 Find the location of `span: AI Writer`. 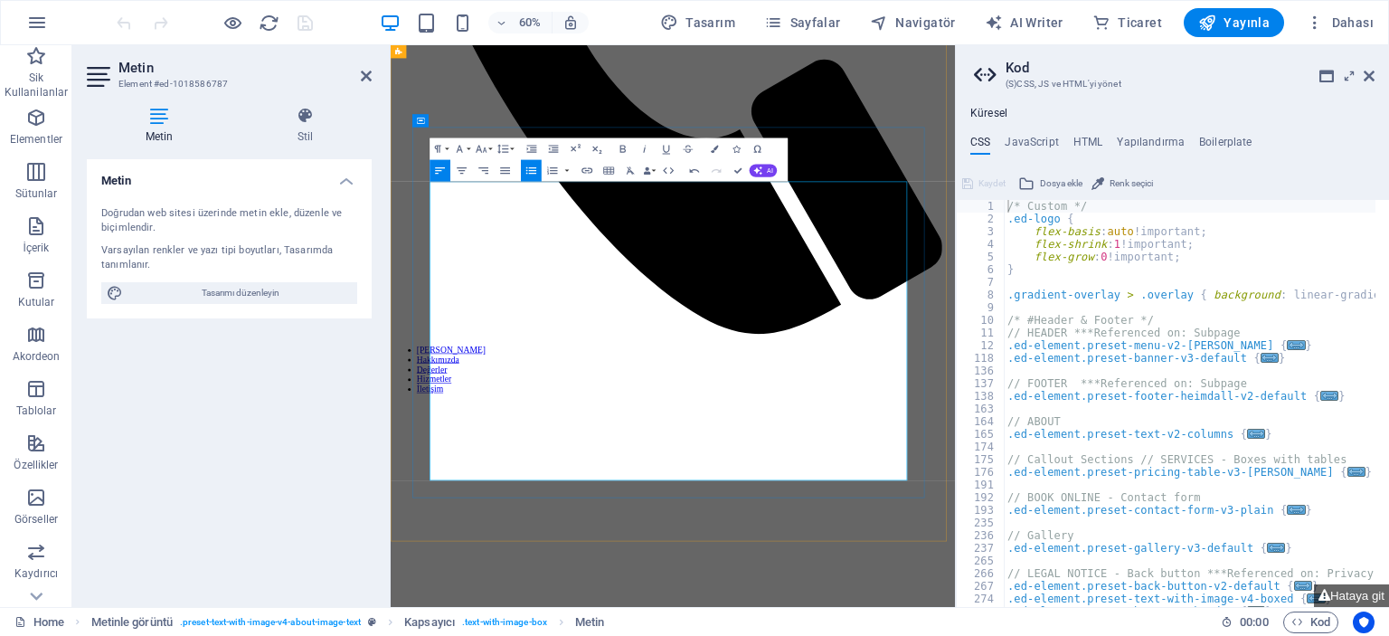

span: AI Writer is located at coordinates (1024, 23).